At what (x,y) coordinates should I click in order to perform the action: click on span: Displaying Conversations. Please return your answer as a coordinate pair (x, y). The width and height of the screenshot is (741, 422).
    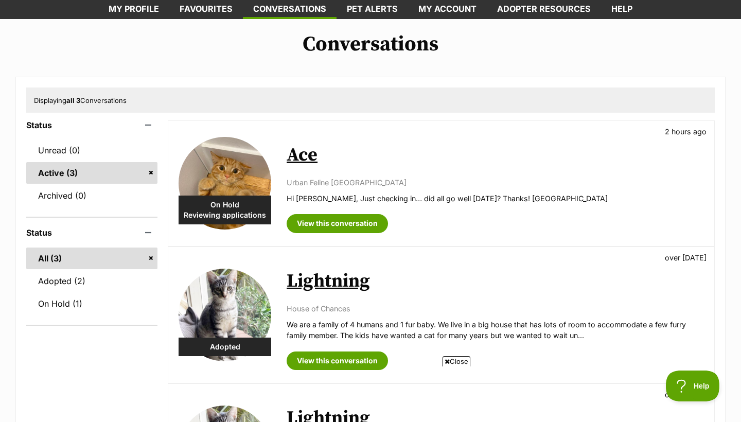
    Looking at the image, I should click on (80, 100).